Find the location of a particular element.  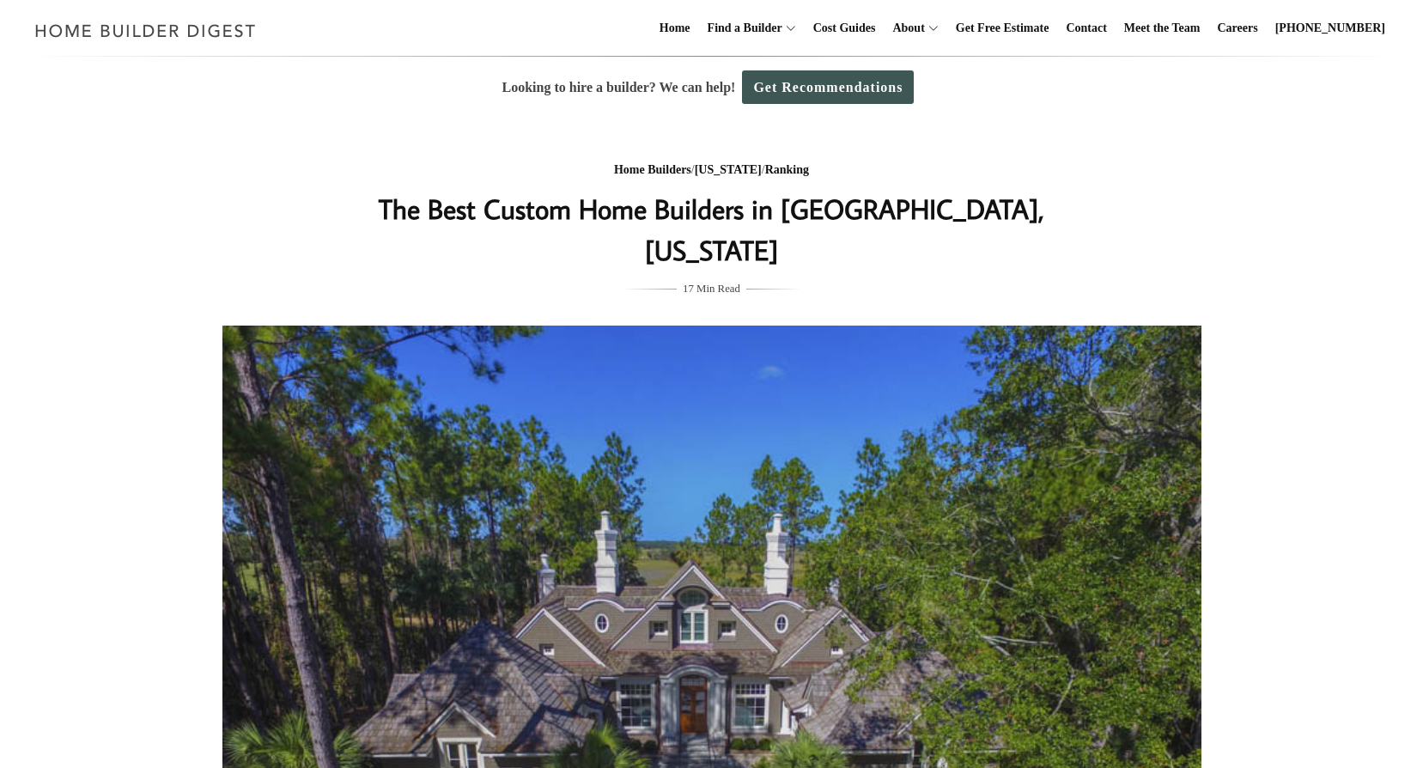

a: Meet the Team is located at coordinates (1162, 28).